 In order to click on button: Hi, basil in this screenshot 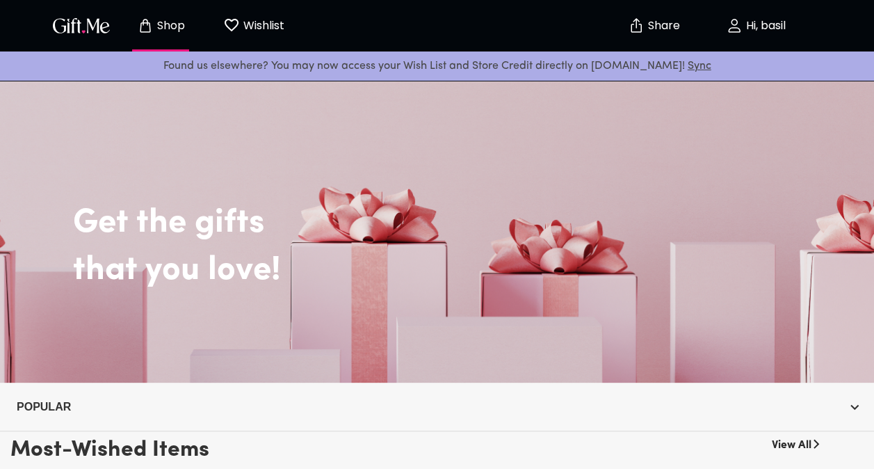, I will do `click(756, 26)`.